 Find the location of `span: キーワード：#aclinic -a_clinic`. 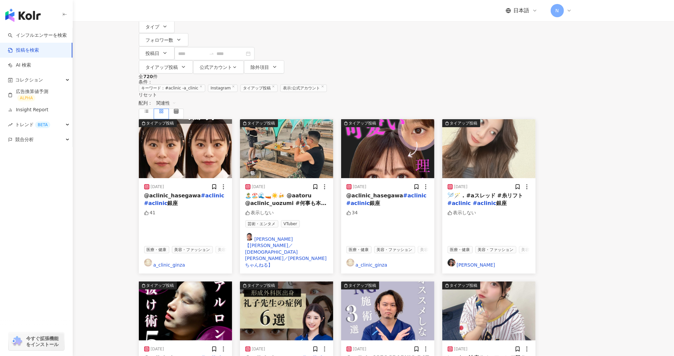

span: キーワード：#aclinic -a_clinic is located at coordinates (172, 88).